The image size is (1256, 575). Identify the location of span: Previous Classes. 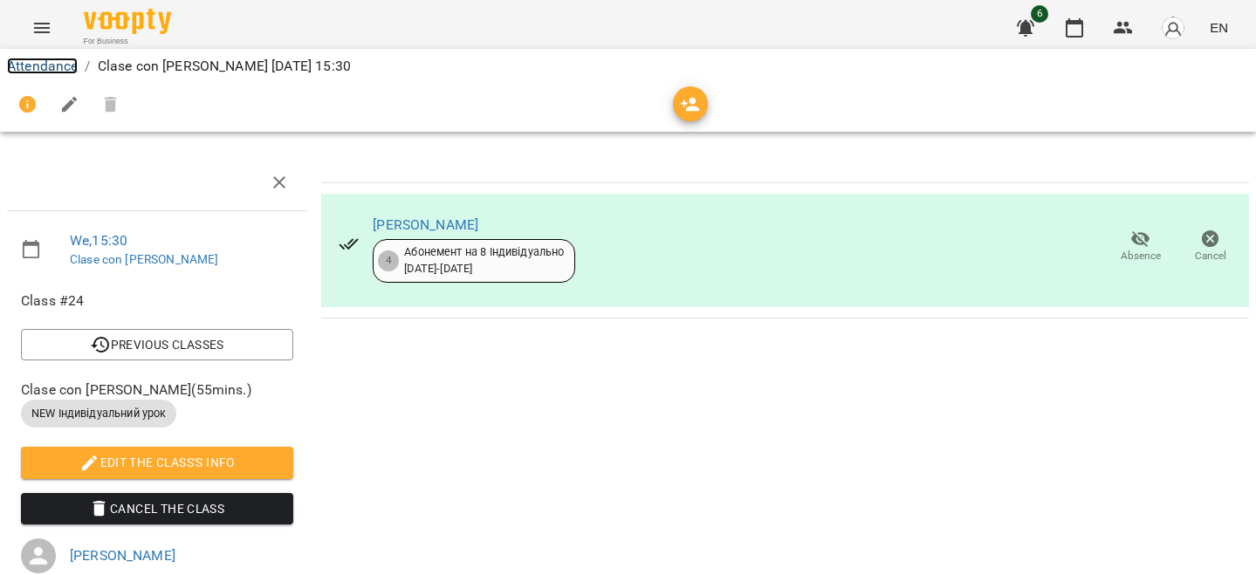
(157, 345).